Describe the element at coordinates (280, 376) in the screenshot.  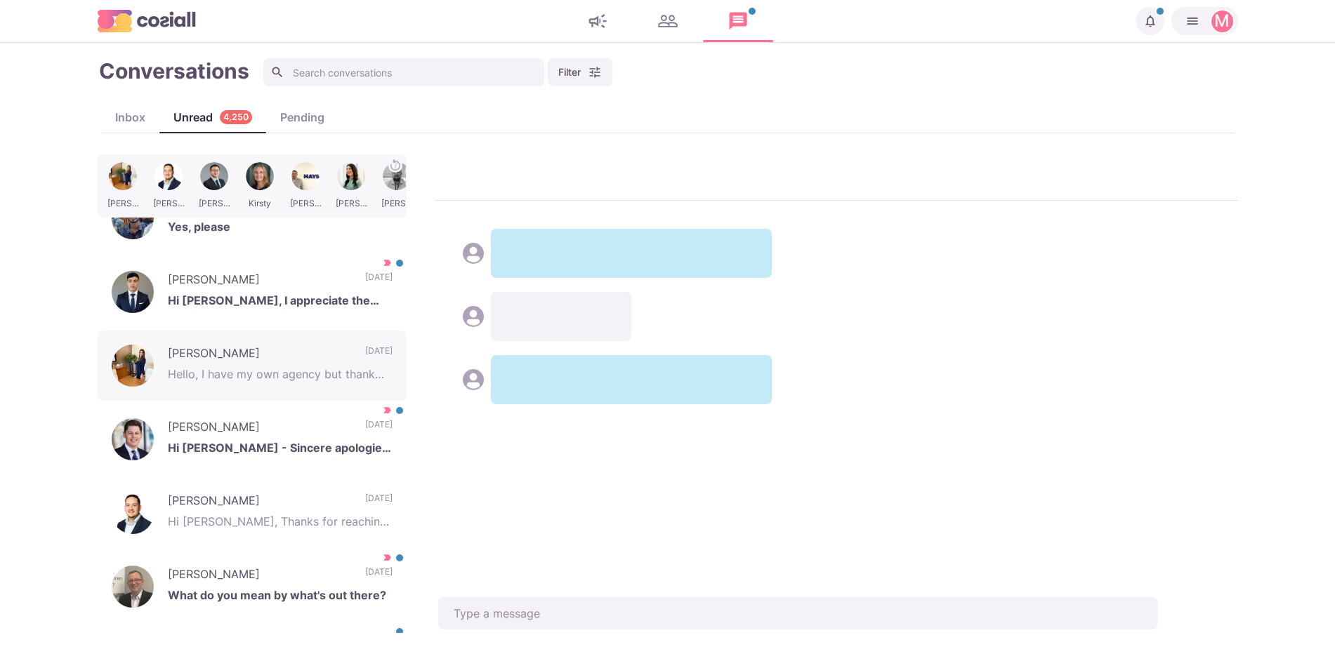
I see `p: Hello, I have my own agency but thank you so much.` at that location.